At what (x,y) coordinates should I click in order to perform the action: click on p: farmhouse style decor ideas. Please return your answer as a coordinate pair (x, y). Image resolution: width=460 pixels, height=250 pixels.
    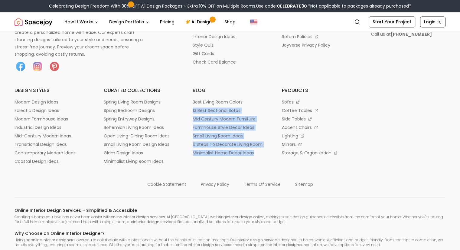
    Looking at the image, I should click on (224, 127).